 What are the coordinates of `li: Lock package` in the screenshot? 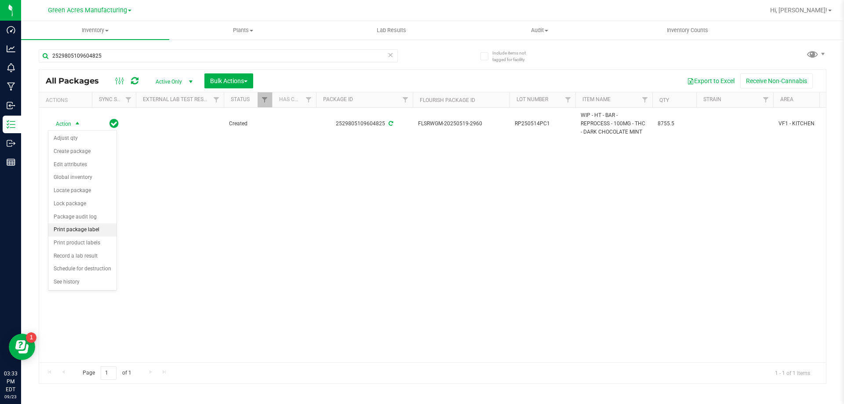 It's located at (82, 204).